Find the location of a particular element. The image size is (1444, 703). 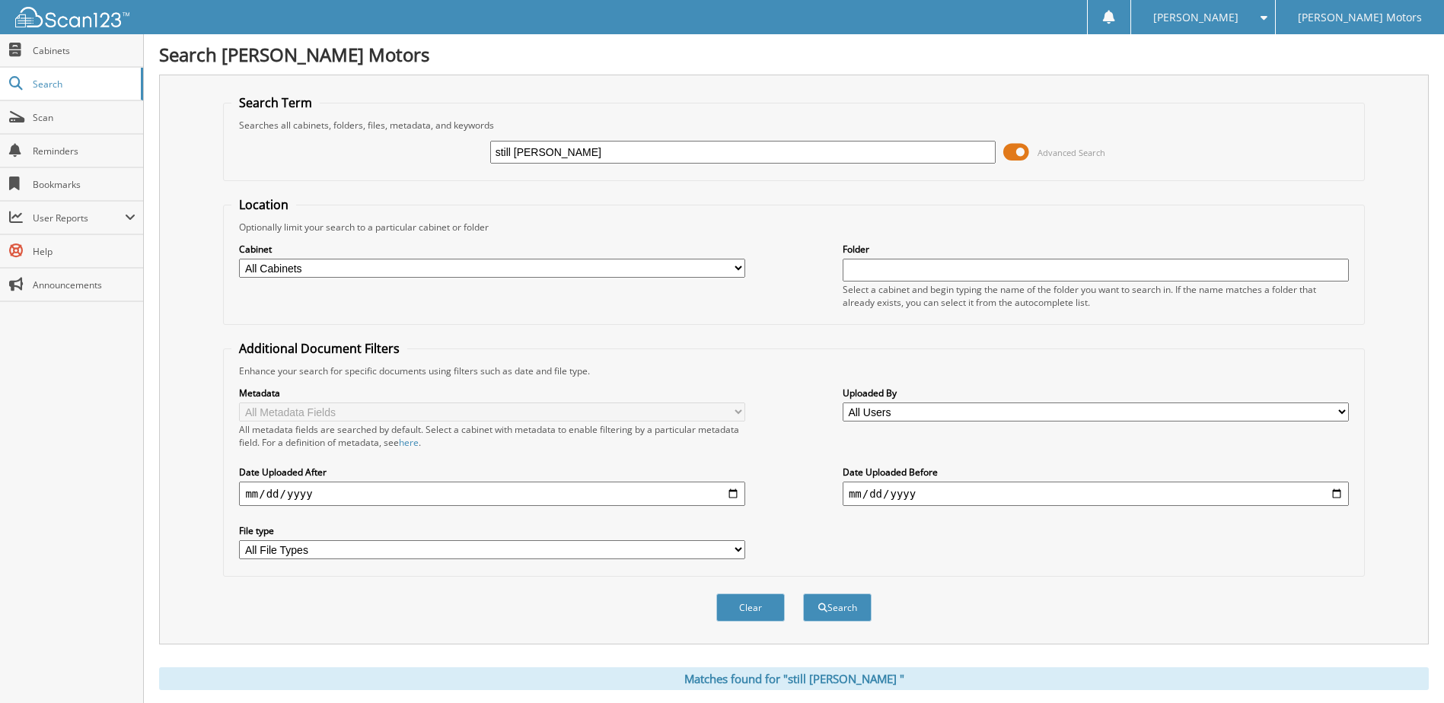

legend: Search Term is located at coordinates (276, 103).